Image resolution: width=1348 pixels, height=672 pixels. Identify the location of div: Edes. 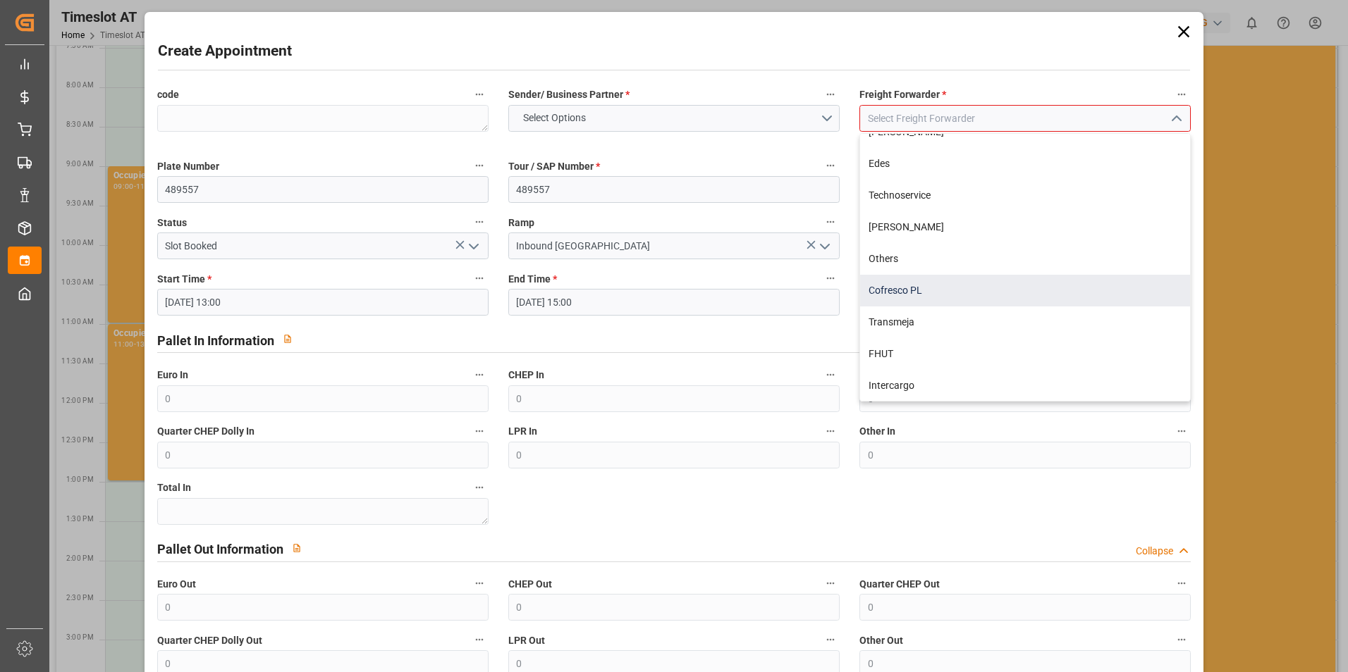
(1025, 164).